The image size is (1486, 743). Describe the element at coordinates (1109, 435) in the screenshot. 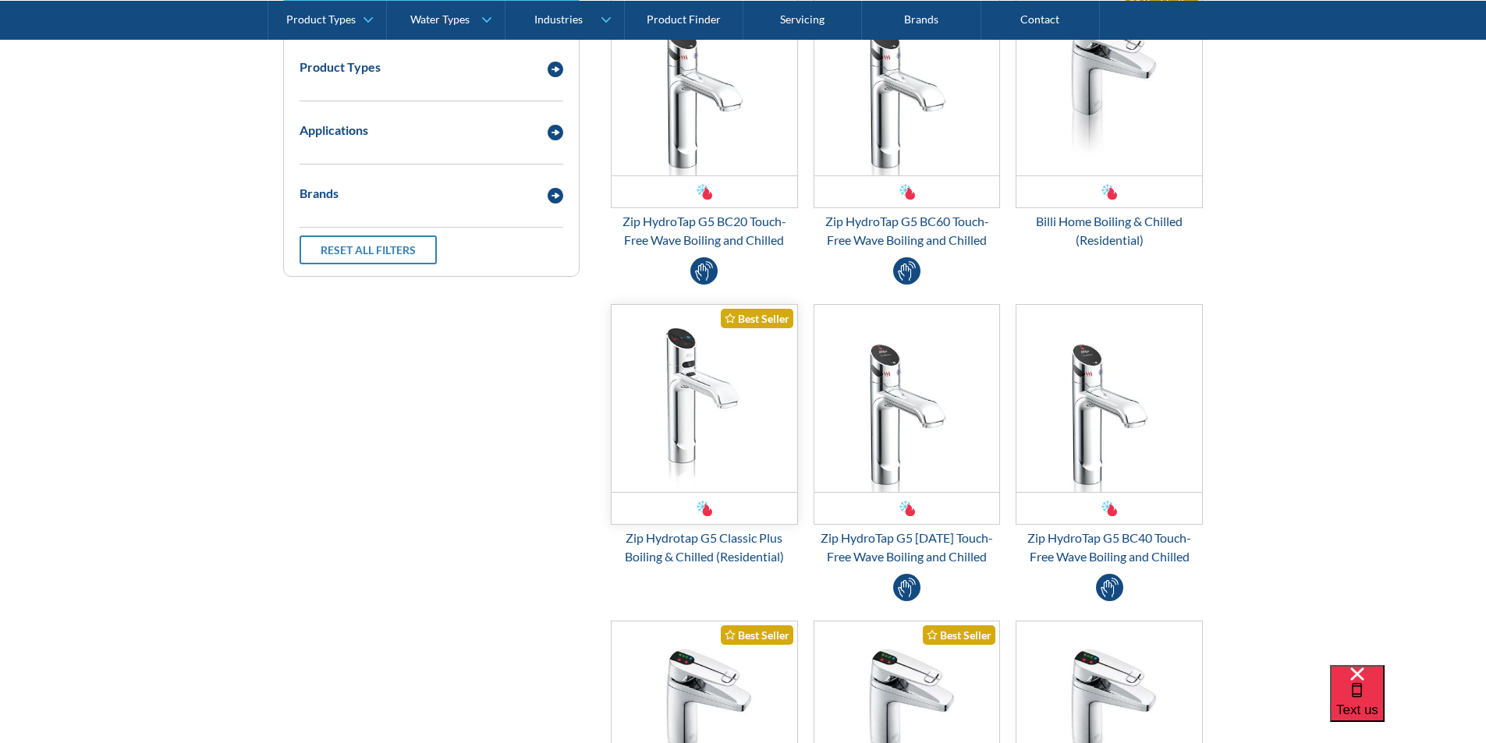

I see `a: Zip HydroTap G5 BC40 Touch-Free Wave Boiling and ChilledZip HydroTap G5 BC40 Touch-Free Wave Boil...` at that location.